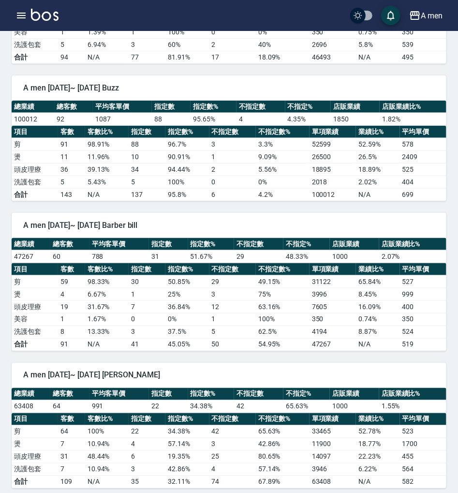  What do you see at coordinates (187, 45) in the screenshot?
I see `td: 60 %` at bounding box center [187, 45].